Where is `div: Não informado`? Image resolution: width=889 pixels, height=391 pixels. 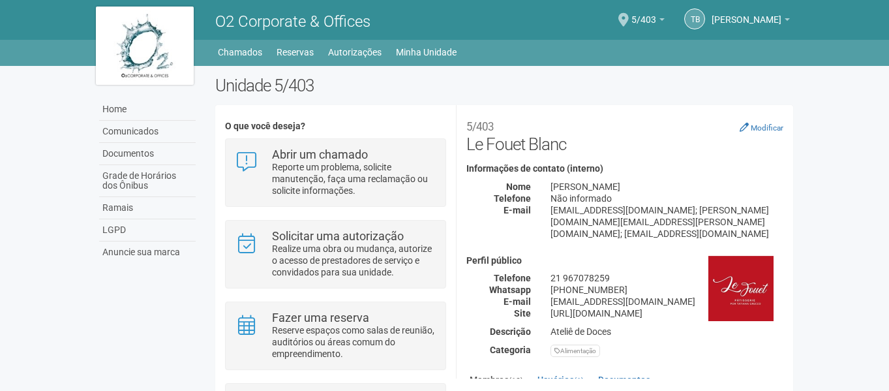 div: Não informado is located at coordinates (666, 198).